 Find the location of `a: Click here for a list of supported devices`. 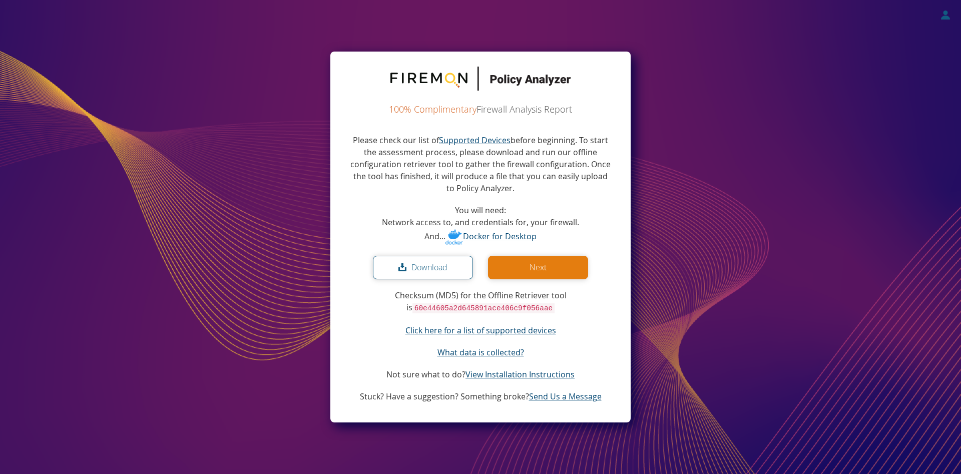

a: Click here for a list of supported devices is located at coordinates (481, 330).